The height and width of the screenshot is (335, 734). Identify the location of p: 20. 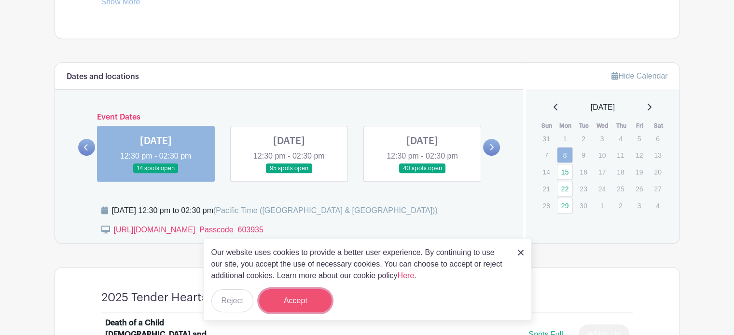
(657, 172).